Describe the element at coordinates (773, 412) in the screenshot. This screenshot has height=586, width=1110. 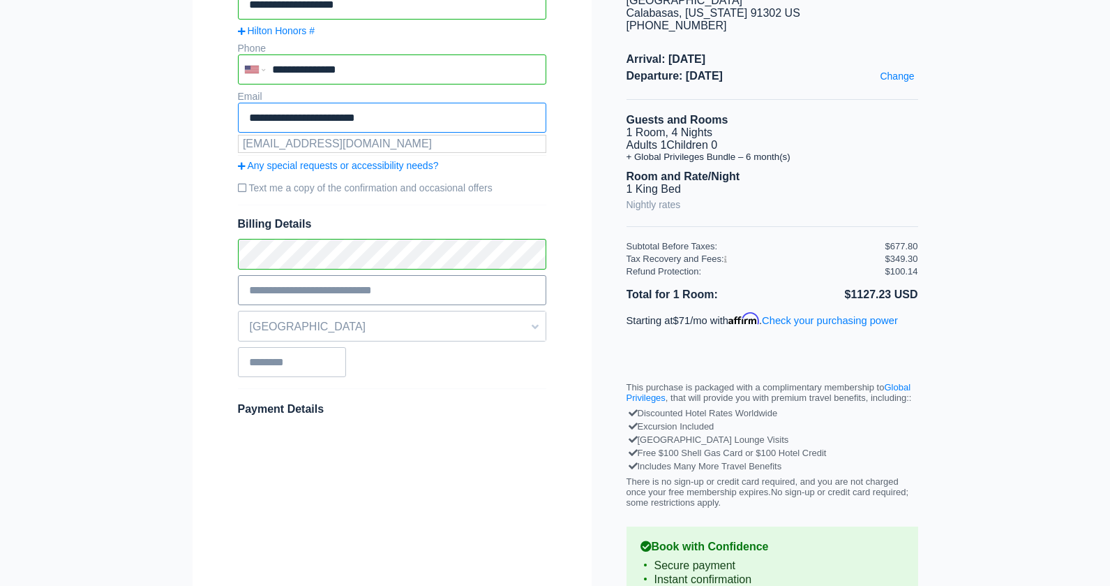
I see `div: Discounted Hotel Rates Worldwide` at that location.